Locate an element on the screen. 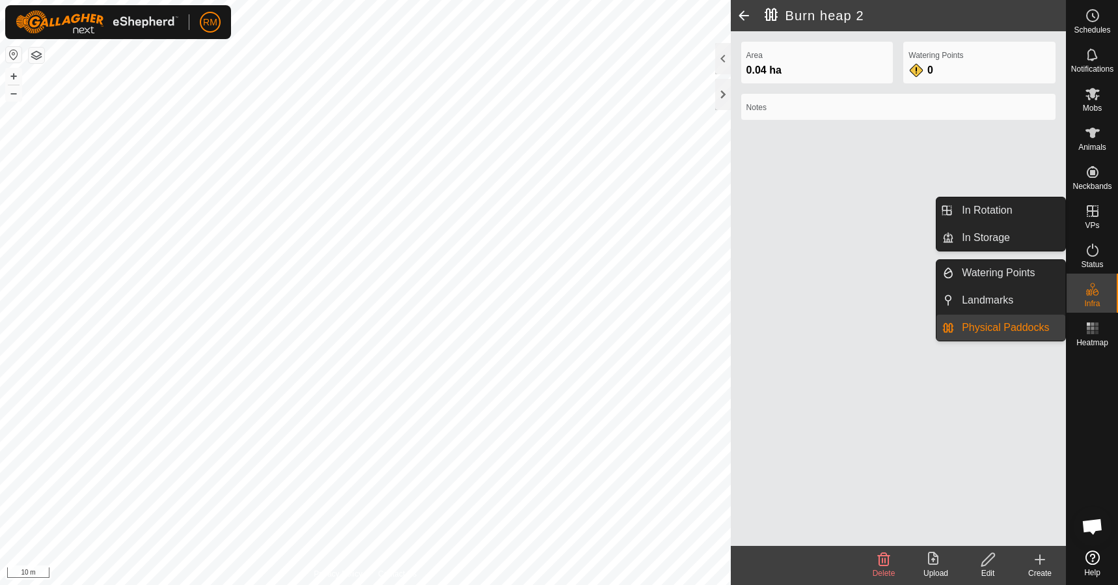  span: 0 is located at coordinates (930, 70).